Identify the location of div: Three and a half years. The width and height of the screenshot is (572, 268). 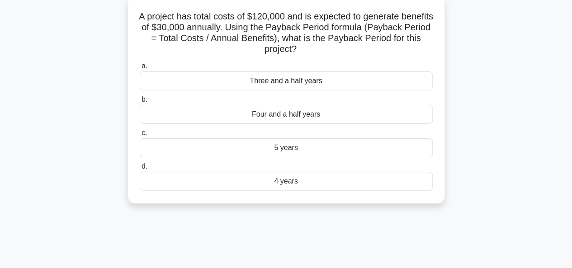
(286, 81).